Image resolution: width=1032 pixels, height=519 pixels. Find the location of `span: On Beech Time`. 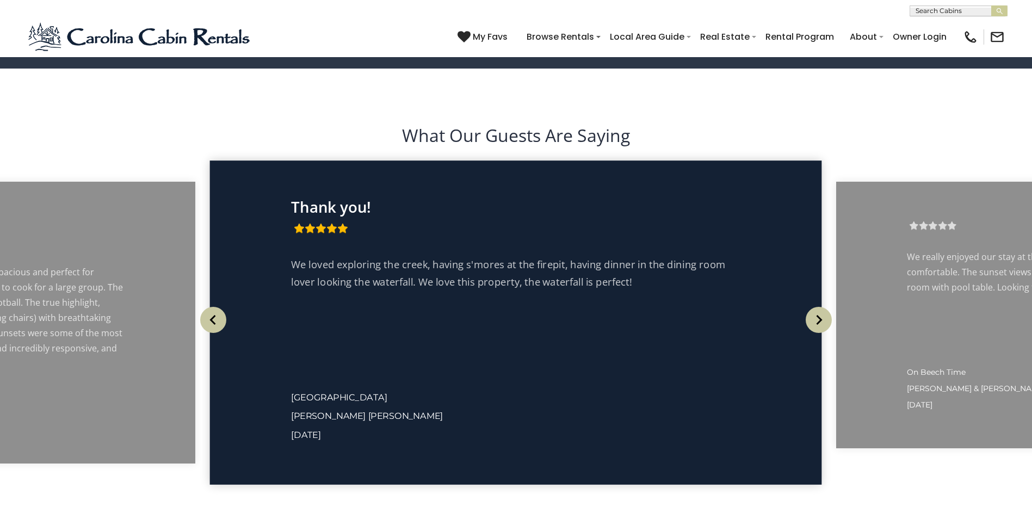

span: On Beech Time is located at coordinates (936, 372).